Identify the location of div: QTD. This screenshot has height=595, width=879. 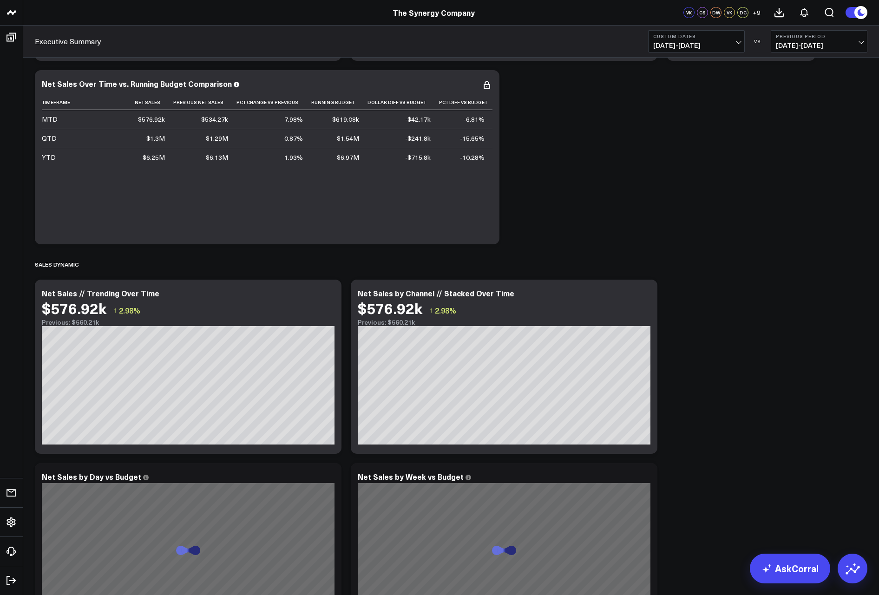
(49, 138).